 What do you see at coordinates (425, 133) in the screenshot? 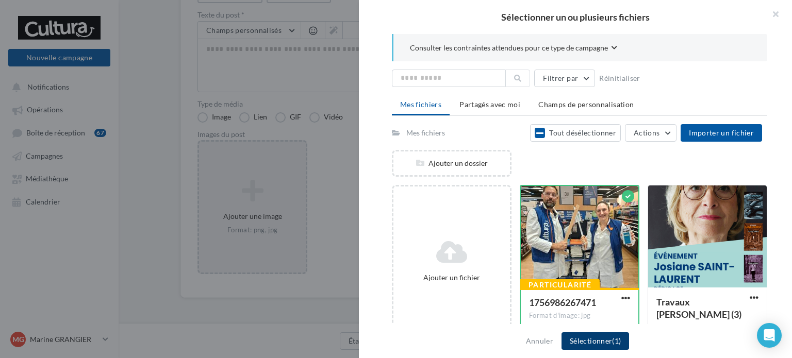
I see `div: Mes fichiers` at bounding box center [425, 133].